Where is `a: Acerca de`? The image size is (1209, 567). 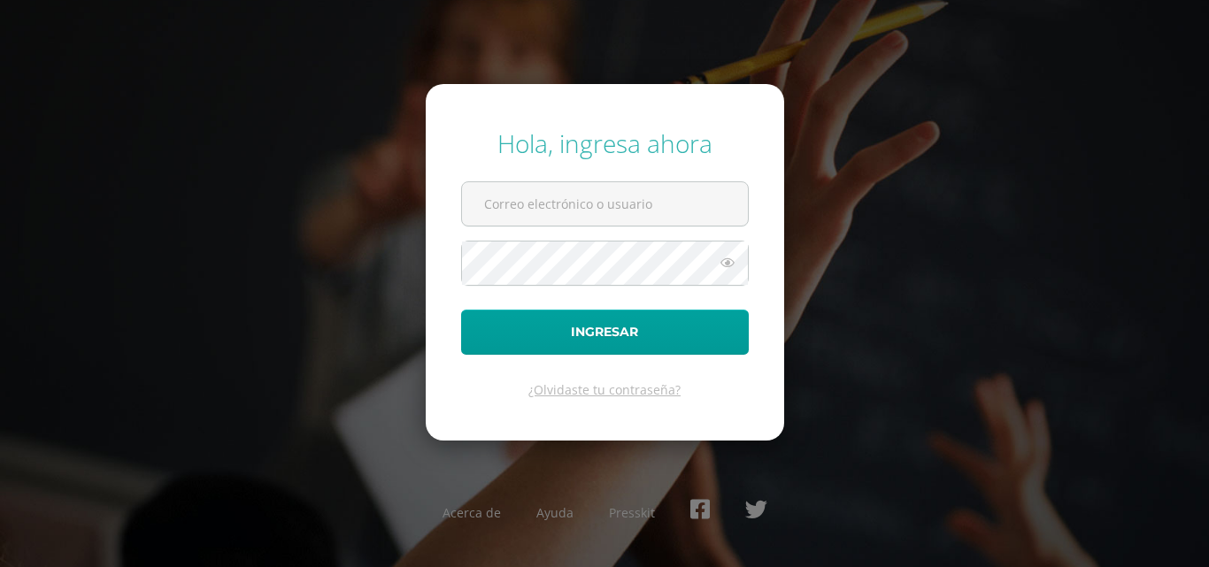 a: Acerca de is located at coordinates (472, 513).